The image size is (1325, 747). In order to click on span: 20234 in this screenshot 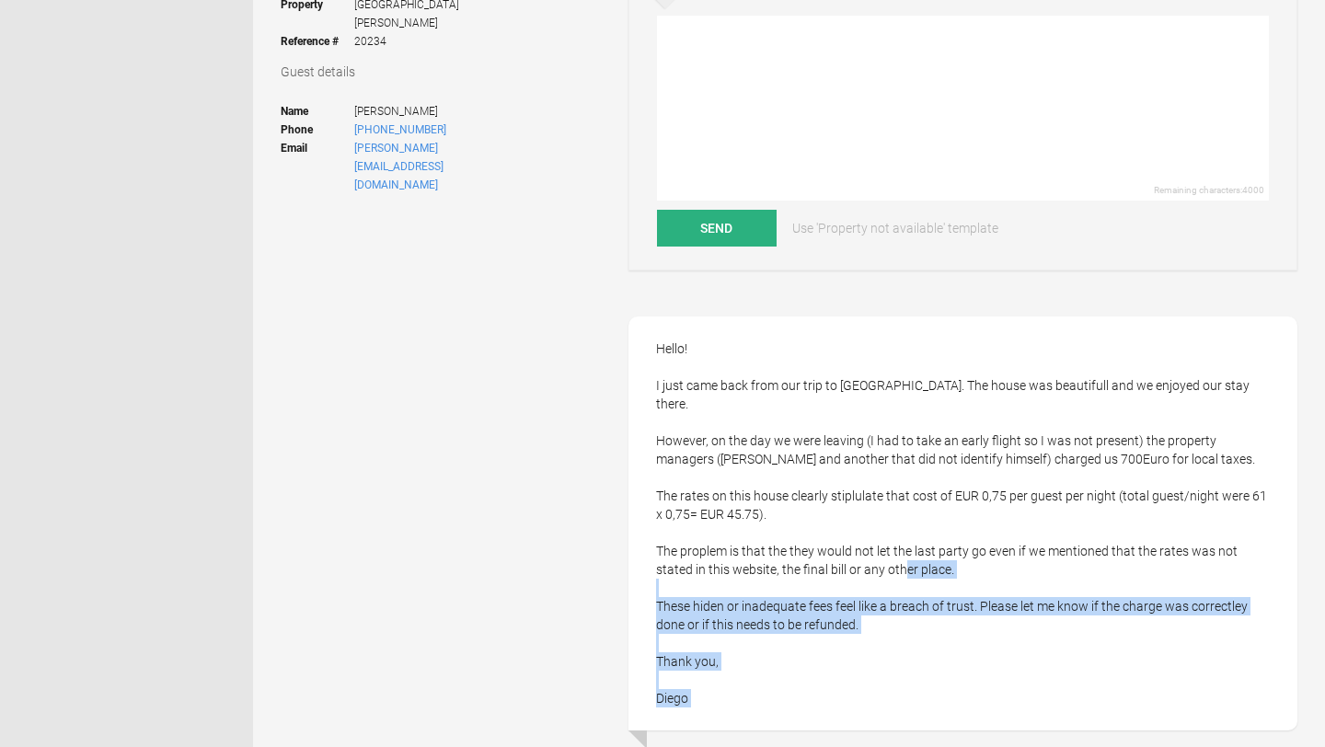, I will do `click(439, 41)`.